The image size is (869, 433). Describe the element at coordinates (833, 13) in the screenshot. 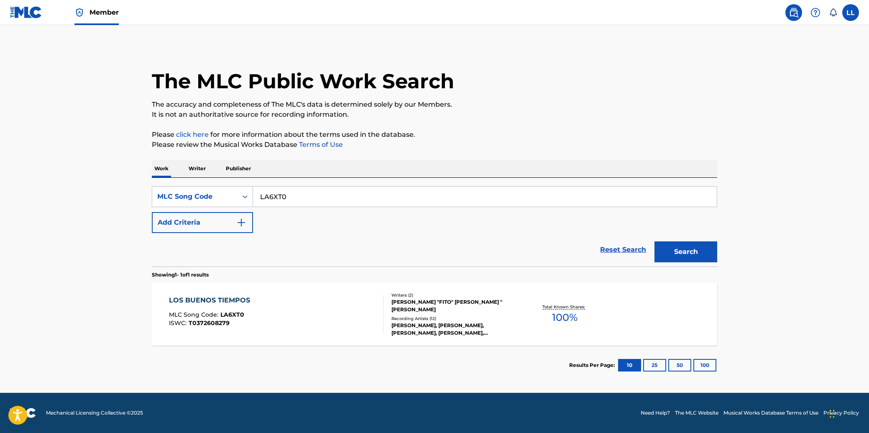

I see `div: Notifications` at that location.